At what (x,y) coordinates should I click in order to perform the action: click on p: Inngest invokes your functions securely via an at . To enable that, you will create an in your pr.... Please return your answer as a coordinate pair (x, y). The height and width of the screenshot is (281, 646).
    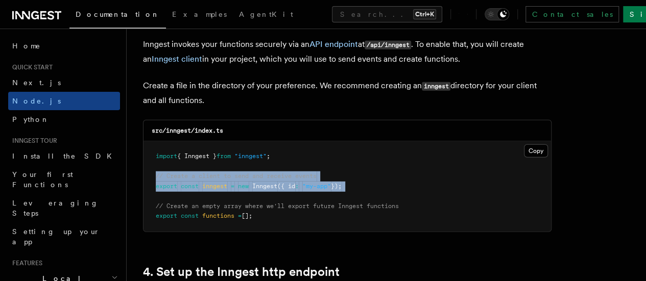
    Looking at the image, I should click on (347, 52).